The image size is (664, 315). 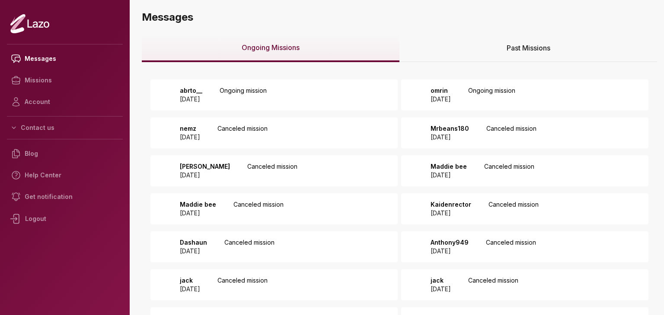 What do you see at coordinates (528, 48) in the screenshot?
I see `span: Past Missions` at bounding box center [528, 48].